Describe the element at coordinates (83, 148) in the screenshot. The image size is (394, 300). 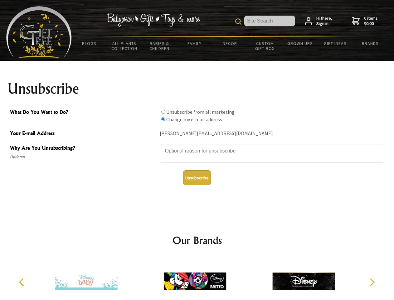
I see `span: Why Are You Unsubscribing?` at that location.